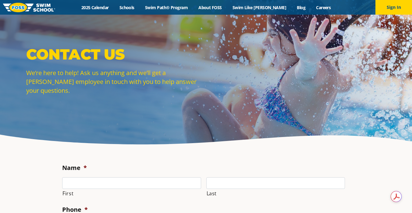  Describe the element at coordinates (166, 7) in the screenshot. I see `a: Swim Path® Program` at that location.